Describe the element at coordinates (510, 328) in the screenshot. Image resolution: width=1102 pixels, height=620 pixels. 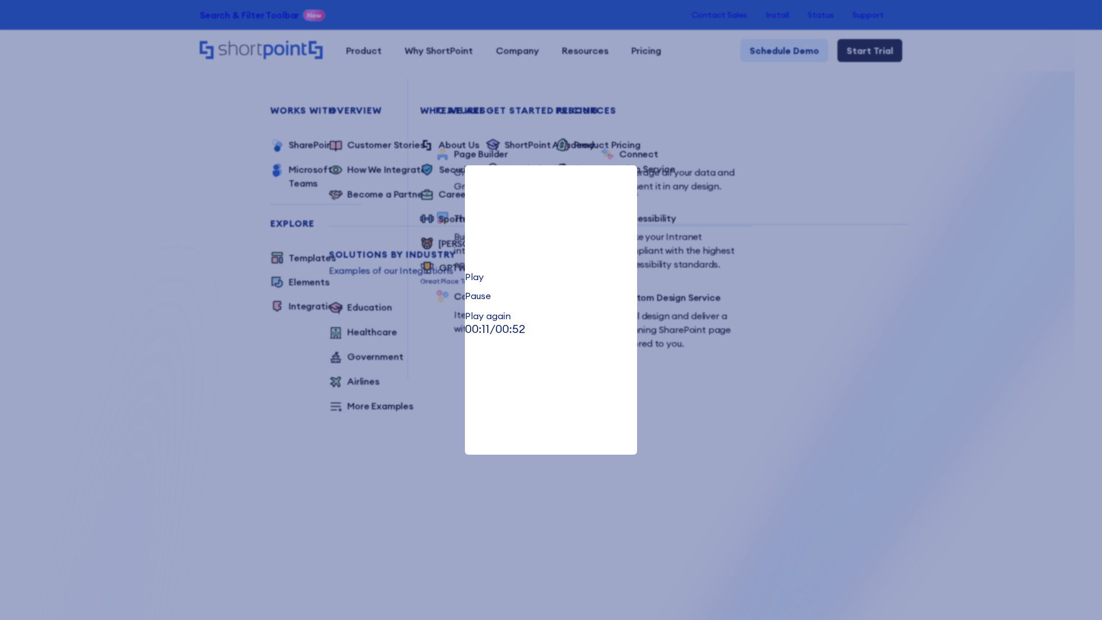
I see `span: 00:52` at that location.